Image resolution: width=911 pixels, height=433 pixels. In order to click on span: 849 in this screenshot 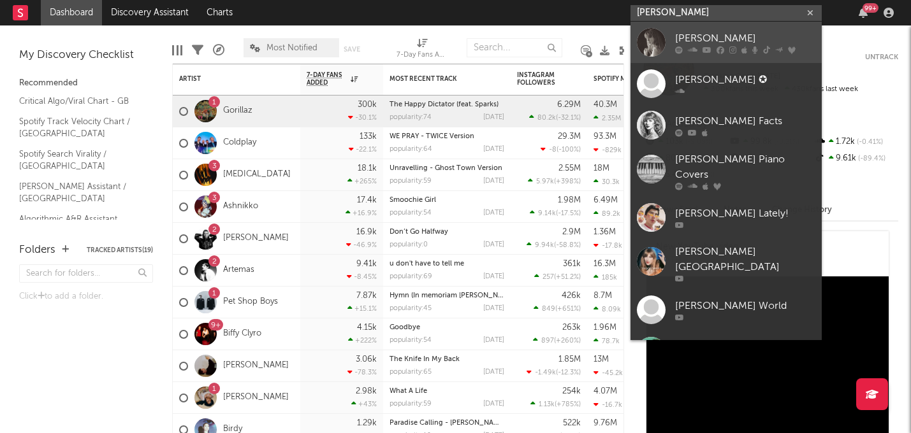, I will do `click(548, 309)`.